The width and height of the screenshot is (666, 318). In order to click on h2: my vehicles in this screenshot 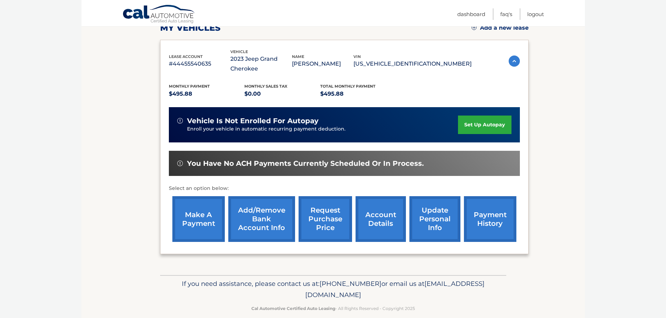, I will do `click(190, 28)`.